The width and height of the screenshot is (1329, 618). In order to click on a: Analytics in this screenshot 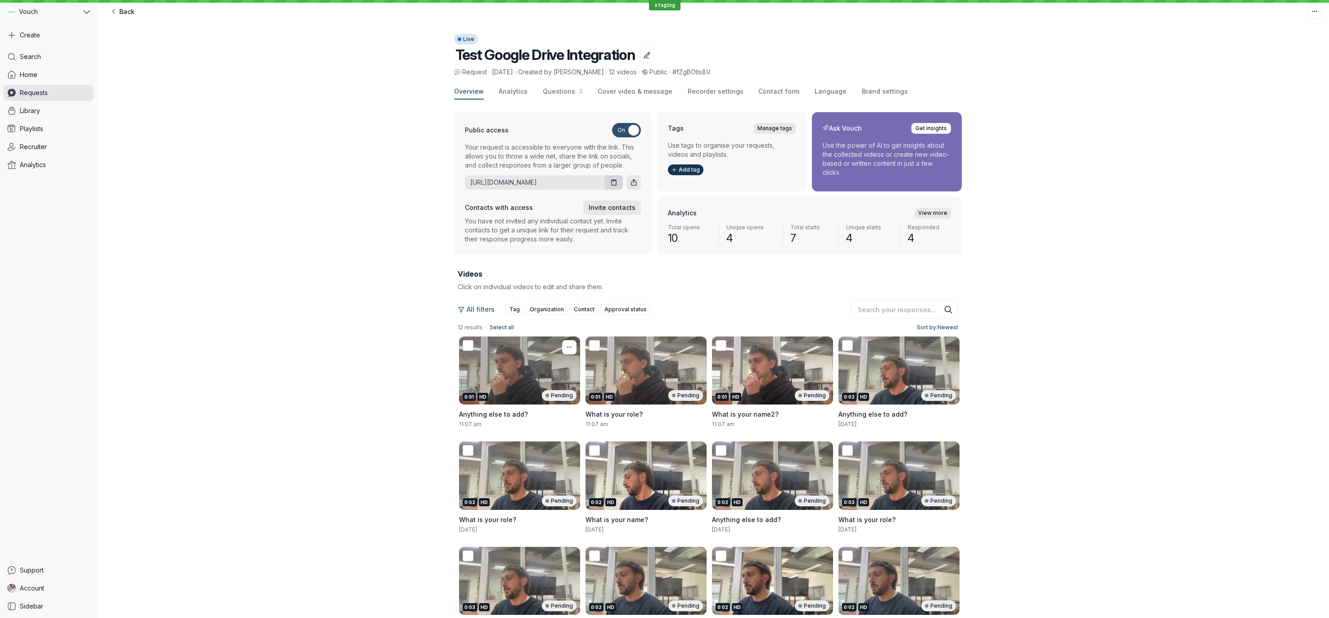, I will do `click(49, 165)`.